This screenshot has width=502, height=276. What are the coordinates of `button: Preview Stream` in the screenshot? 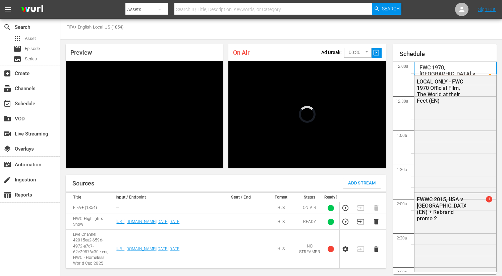 It's located at (345, 222).